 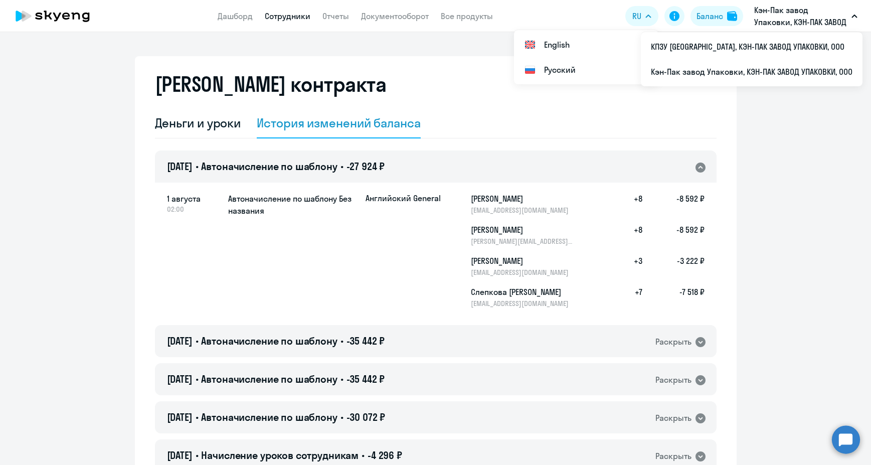 What do you see at coordinates (716, 16) in the screenshot?
I see `button: Балансbalance` at bounding box center [716, 16].